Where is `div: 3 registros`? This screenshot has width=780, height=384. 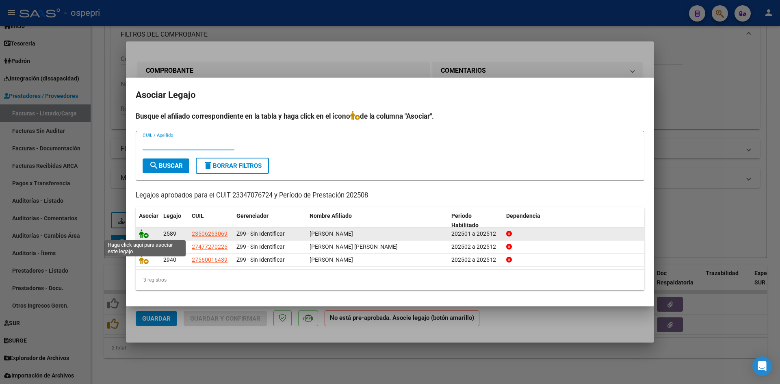
div: 3 registros is located at coordinates (390, 280).